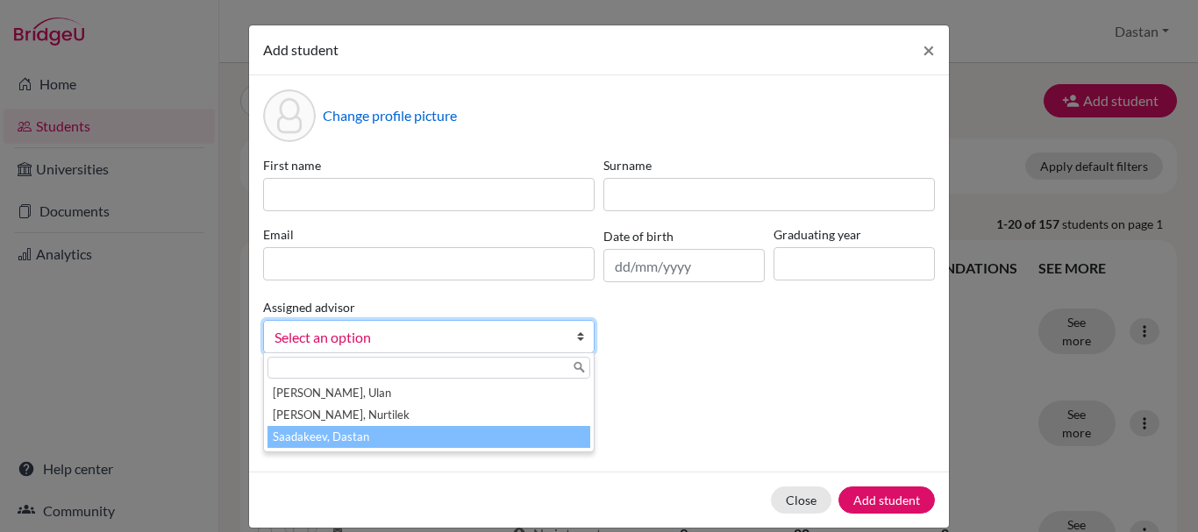  Describe the element at coordinates (429, 437) in the screenshot. I see `li: Saadakeev, Dastan` at that location.